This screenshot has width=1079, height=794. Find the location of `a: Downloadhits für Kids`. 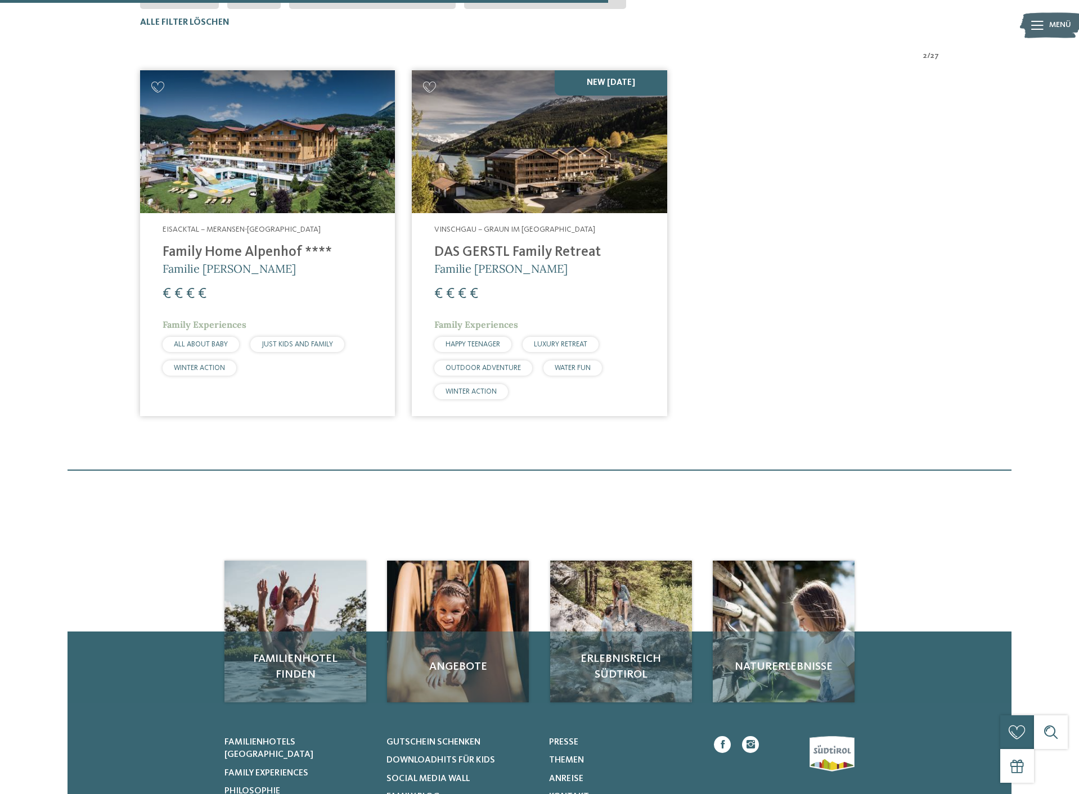

a: Downloadhits für Kids is located at coordinates (460, 761).